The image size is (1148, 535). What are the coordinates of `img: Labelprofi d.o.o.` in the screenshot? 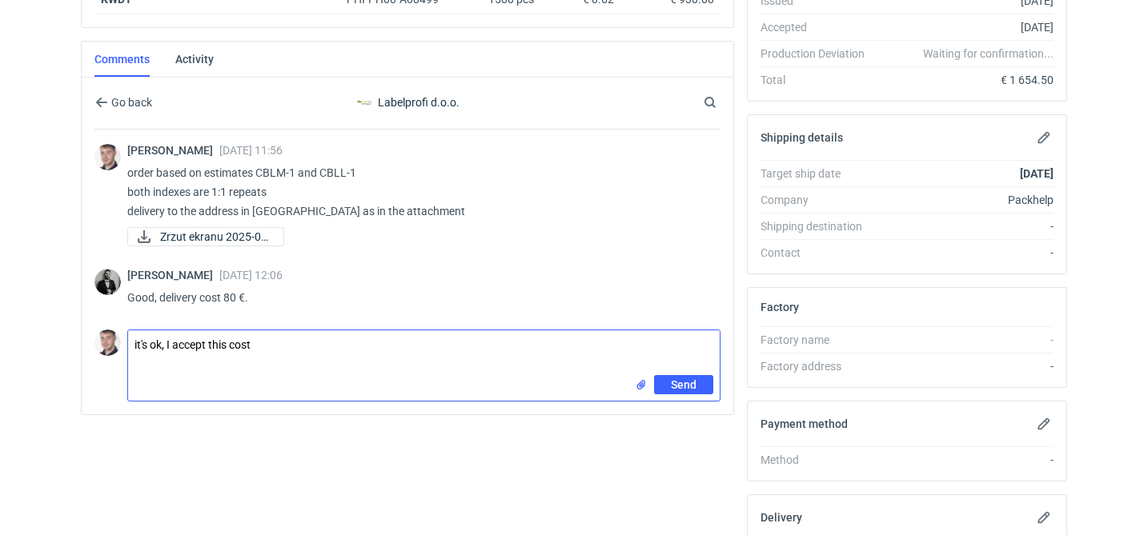 It's located at (365, 102).